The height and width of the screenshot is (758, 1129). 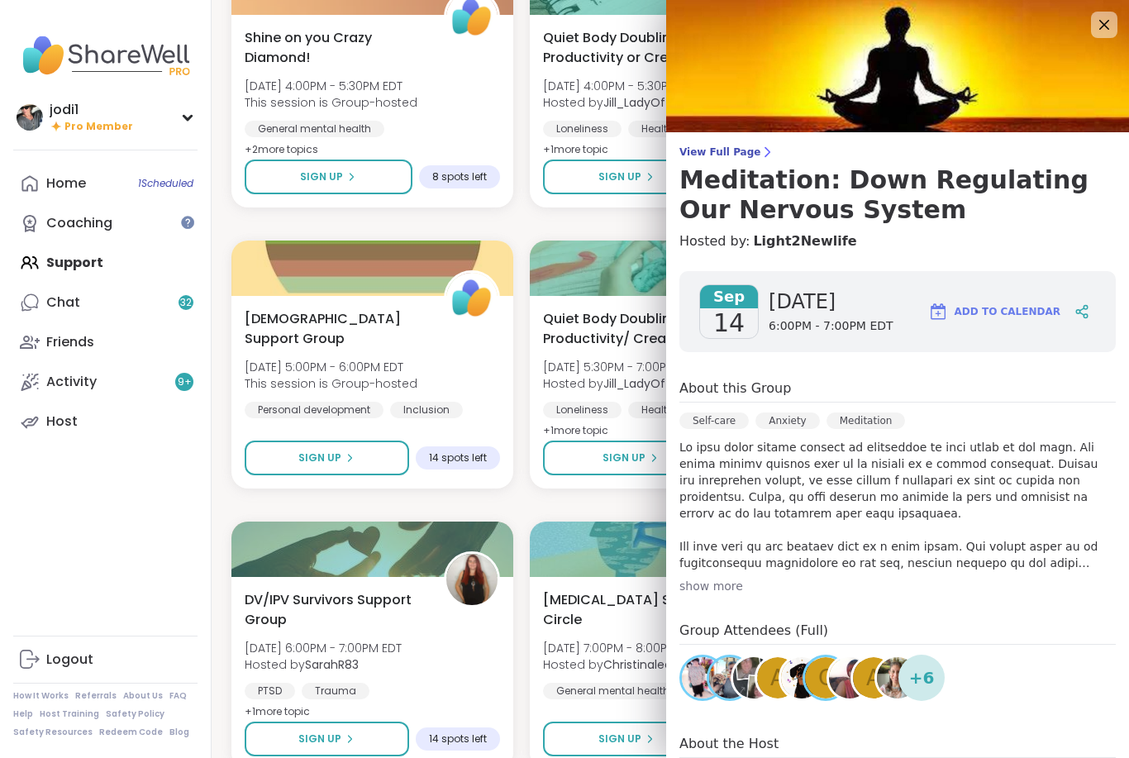 What do you see at coordinates (105, 660) in the screenshot?
I see `a: Logout` at bounding box center [105, 660].